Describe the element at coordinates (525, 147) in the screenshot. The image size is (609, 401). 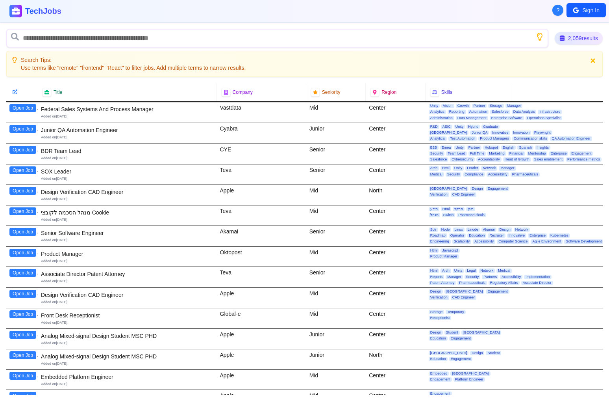
I see `span: Spanish` at that location.